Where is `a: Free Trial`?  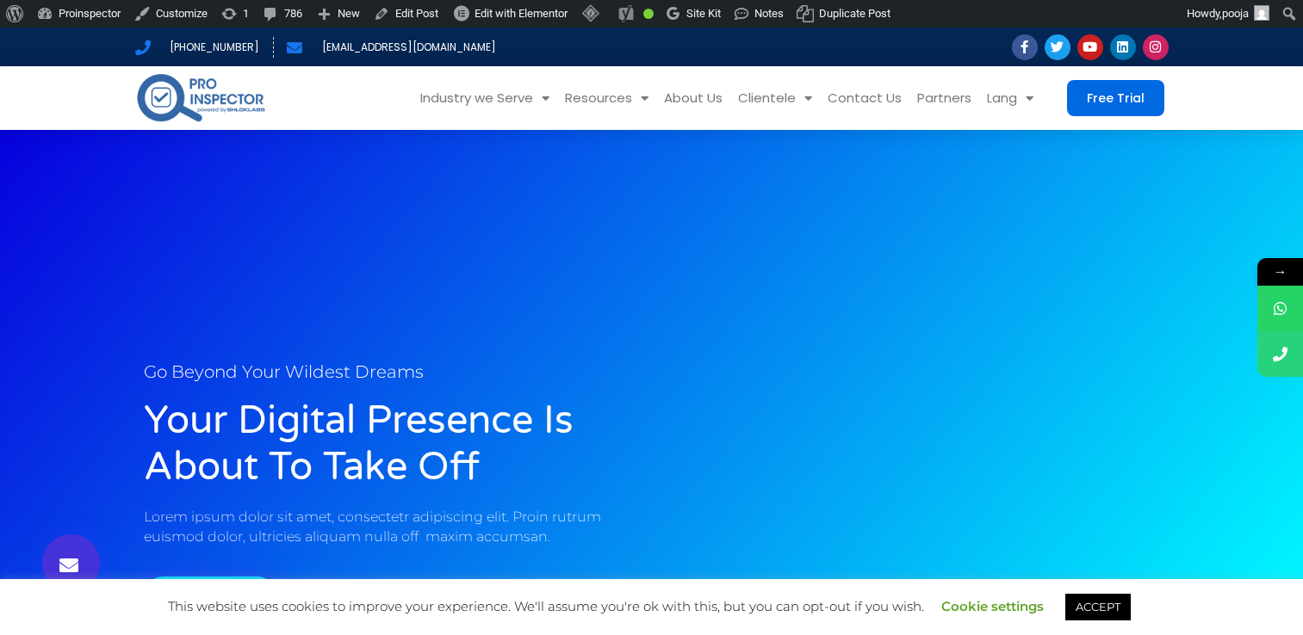 a: Free Trial is located at coordinates (1115, 98).